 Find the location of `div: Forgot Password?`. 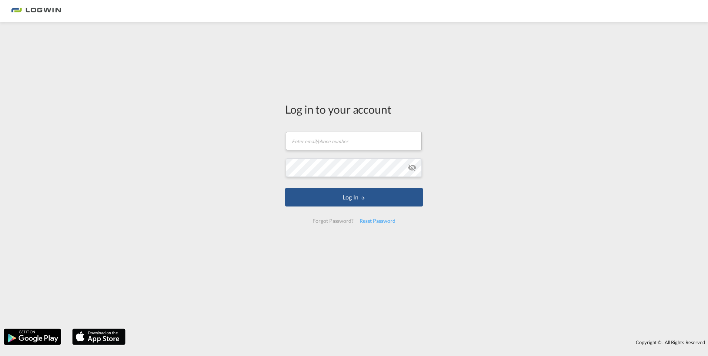

div: Forgot Password? is located at coordinates (333, 221).